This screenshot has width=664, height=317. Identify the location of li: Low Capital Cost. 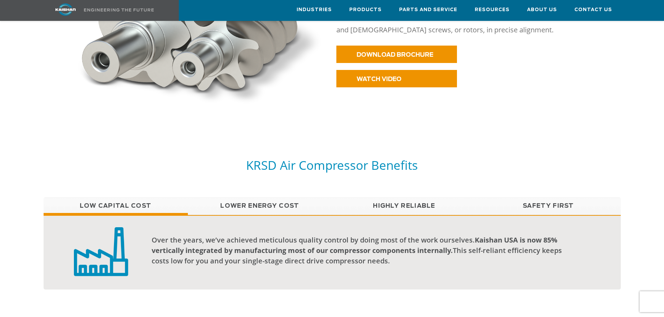
(116, 206).